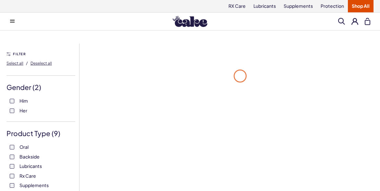 This screenshot has width=380, height=191. What do you see at coordinates (12, 185) in the screenshot?
I see `input: Supplements` at bounding box center [12, 185].